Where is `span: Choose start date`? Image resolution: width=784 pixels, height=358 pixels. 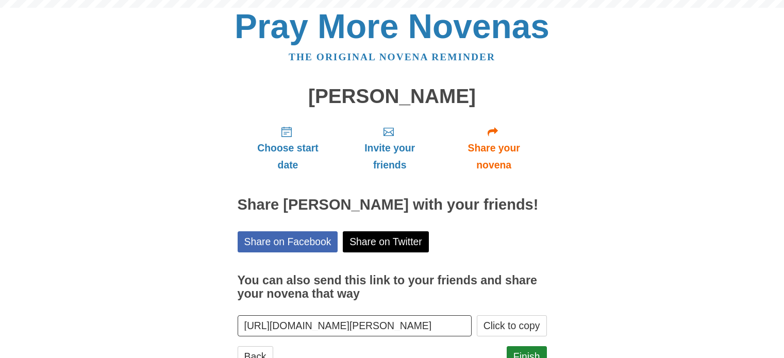 span: Choose start date is located at coordinates (288, 157).